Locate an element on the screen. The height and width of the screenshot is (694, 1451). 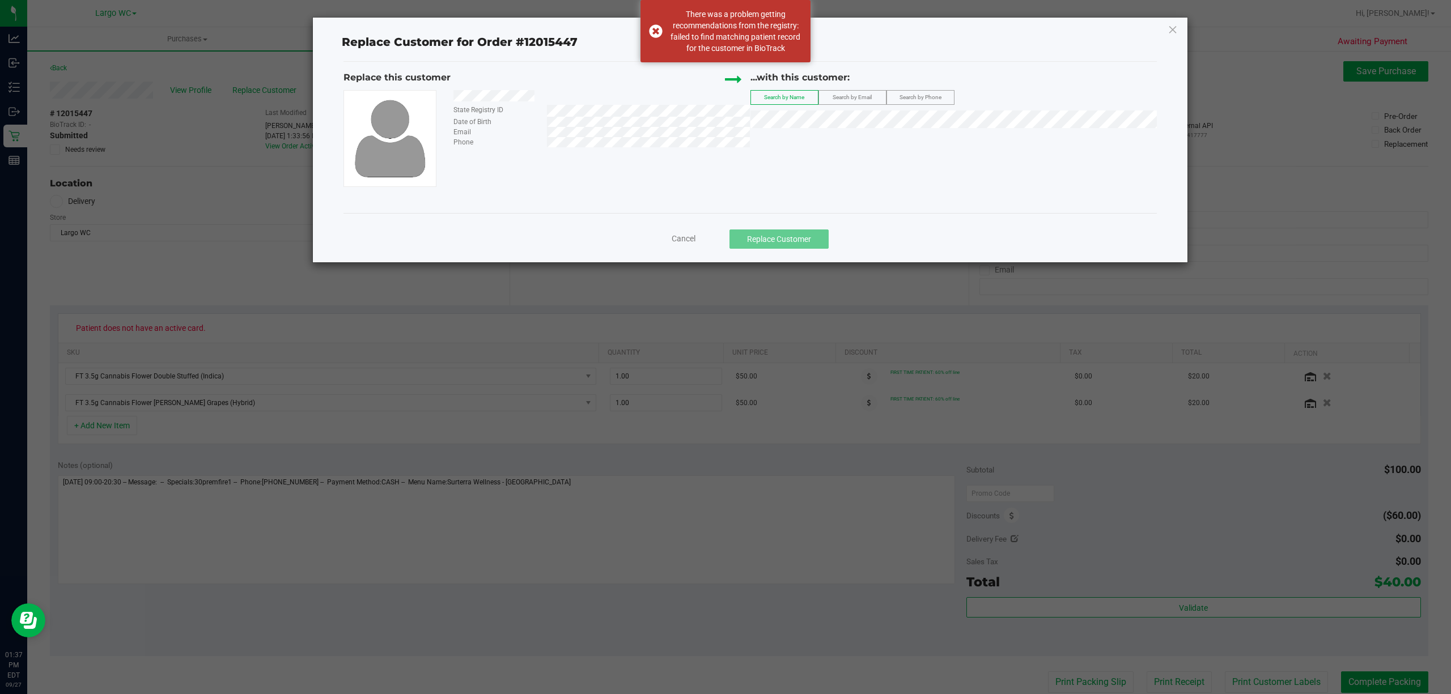
span: Search by Phone is located at coordinates (920, 97).